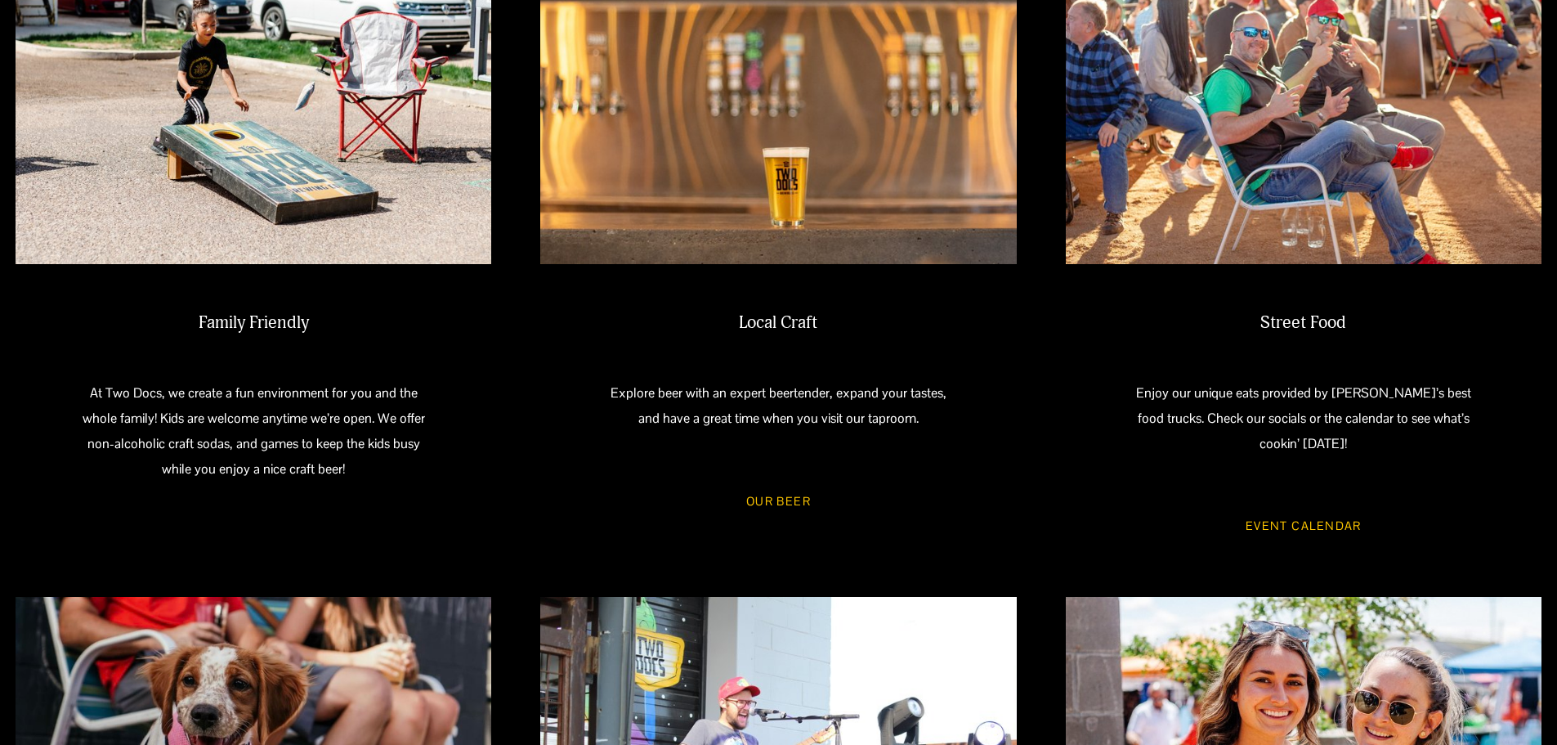 The width and height of the screenshot is (1557, 745). I want to click on p: At Two Docs, we create a fun environment for you and the whole family! Kids are welcome anytime w..., so click(253, 431).